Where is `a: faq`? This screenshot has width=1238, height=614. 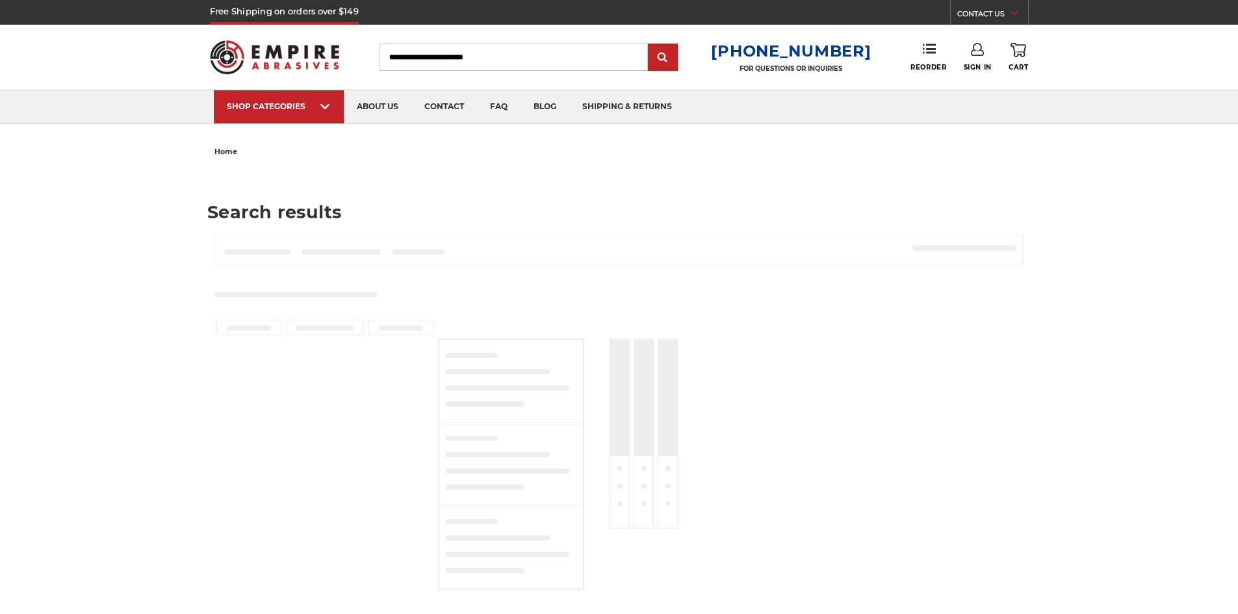 a: faq is located at coordinates (498, 107).